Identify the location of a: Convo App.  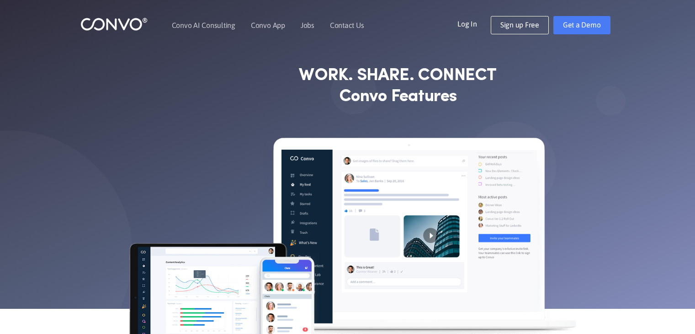
(268, 25).